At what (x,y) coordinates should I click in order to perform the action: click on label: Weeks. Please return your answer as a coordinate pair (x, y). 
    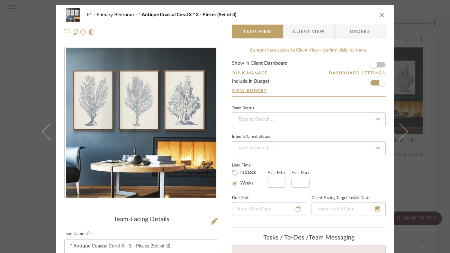
    Looking at the image, I should click on (246, 184).